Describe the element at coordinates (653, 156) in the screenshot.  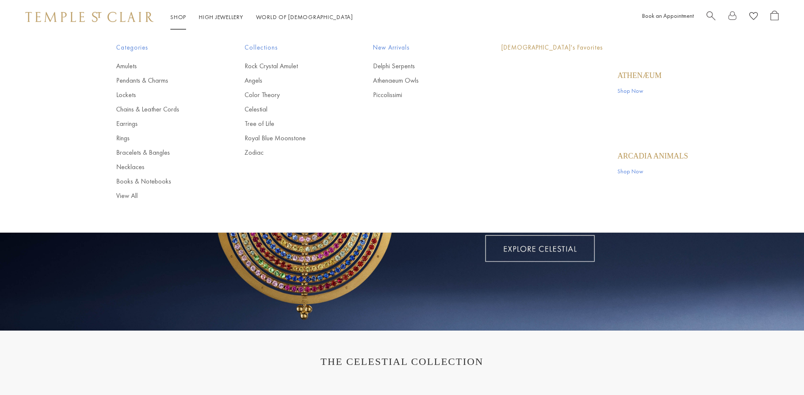
I see `a: ARCADIA ANIMALS` at that location.